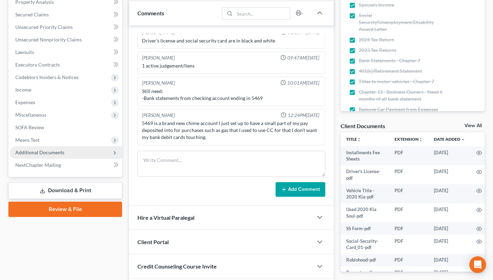 The image size is (493, 280). I want to click on td: Vehicle Title - 2020 Kia-pdf, so click(365, 194).